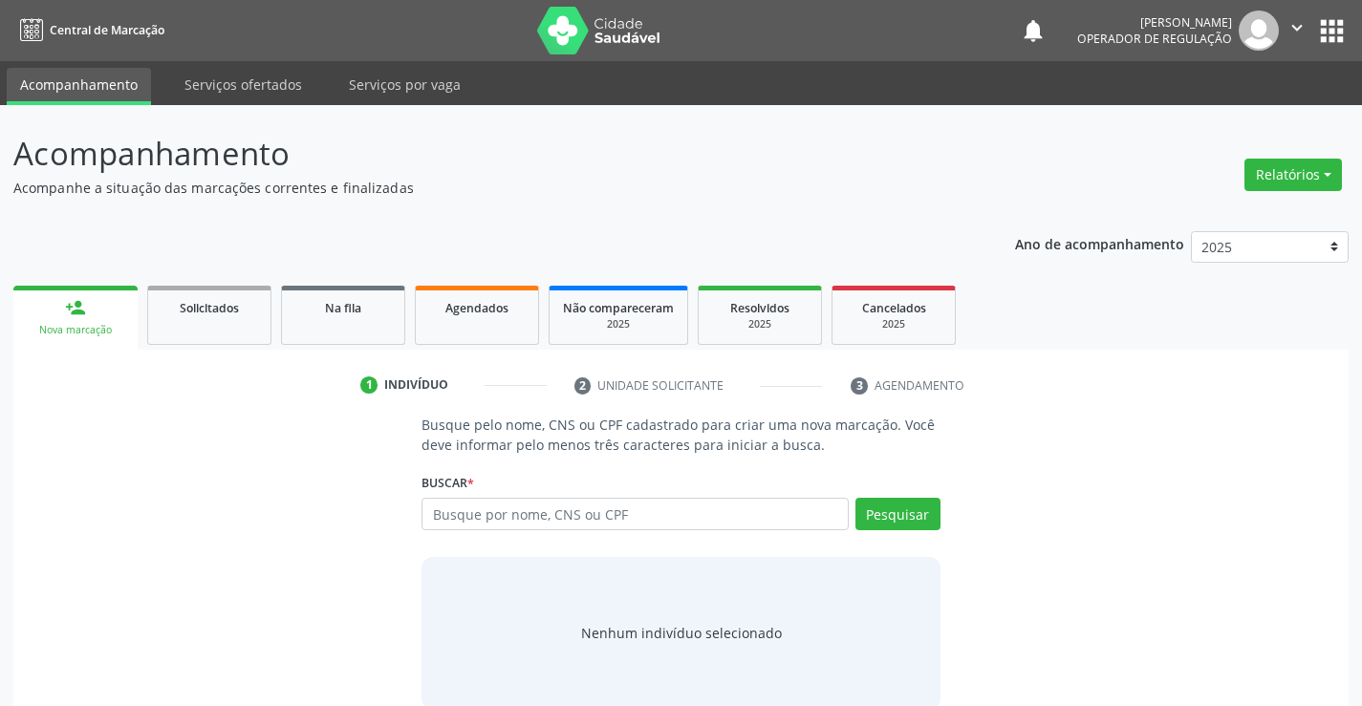  Describe the element at coordinates (897, 514) in the screenshot. I see `button: Pesquisar` at that location.